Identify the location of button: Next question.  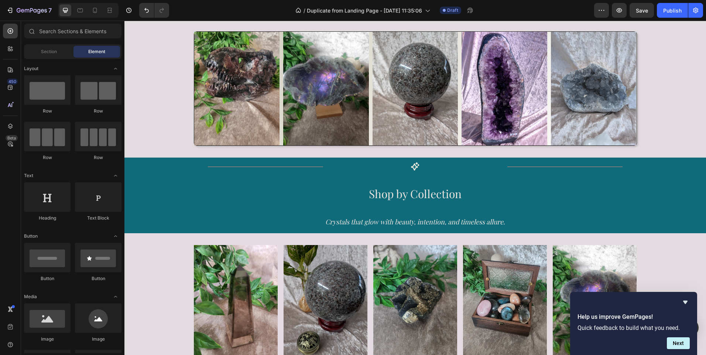
(678, 343).